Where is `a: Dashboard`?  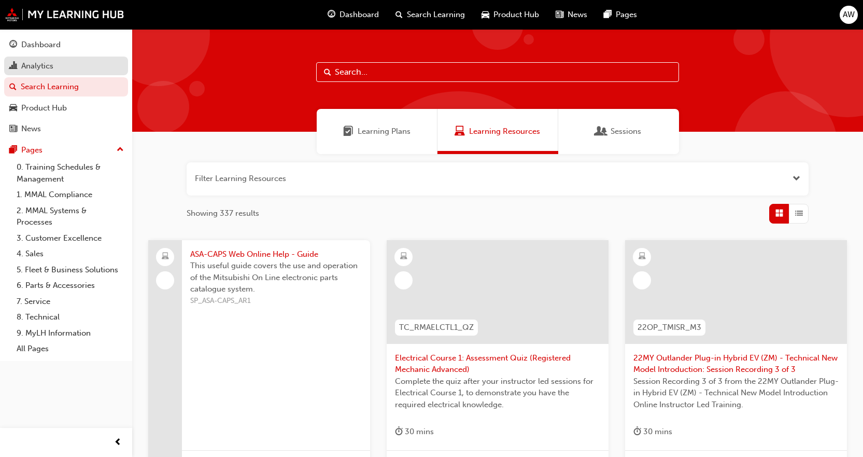
a: Dashboard is located at coordinates (66, 45).